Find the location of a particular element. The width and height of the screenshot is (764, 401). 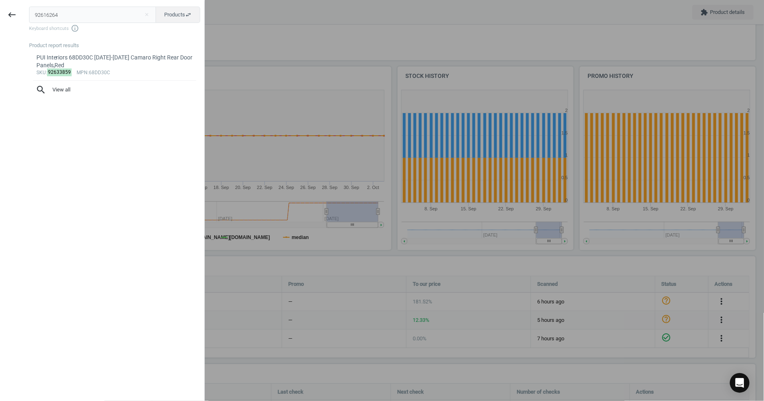

button: Close is located at coordinates (147, 15).